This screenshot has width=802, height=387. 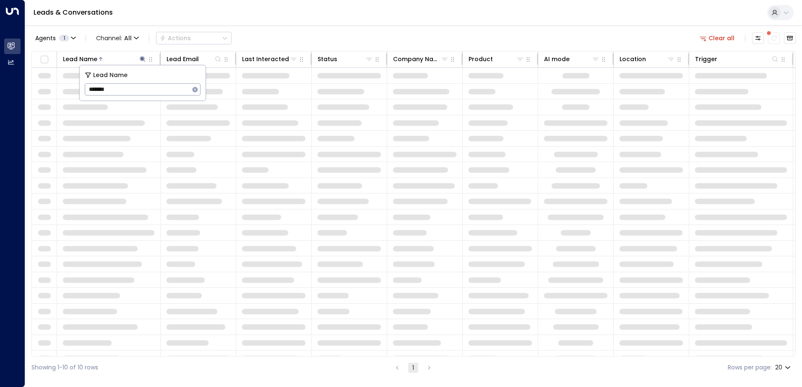 I want to click on span: Agents, so click(x=45, y=38).